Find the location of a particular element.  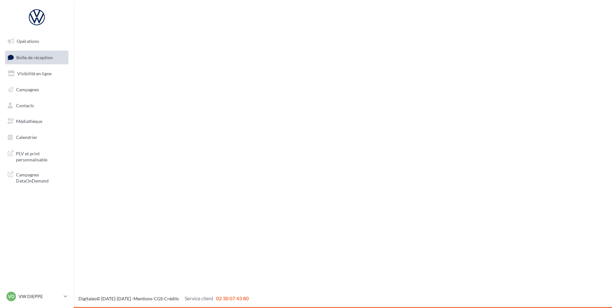

p: VW DIEPPE is located at coordinates (40, 297).